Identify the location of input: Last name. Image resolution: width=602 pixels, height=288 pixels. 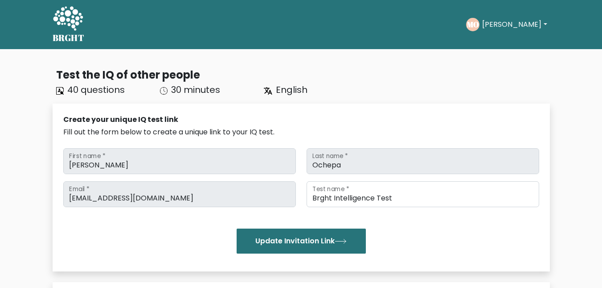
(423, 161).